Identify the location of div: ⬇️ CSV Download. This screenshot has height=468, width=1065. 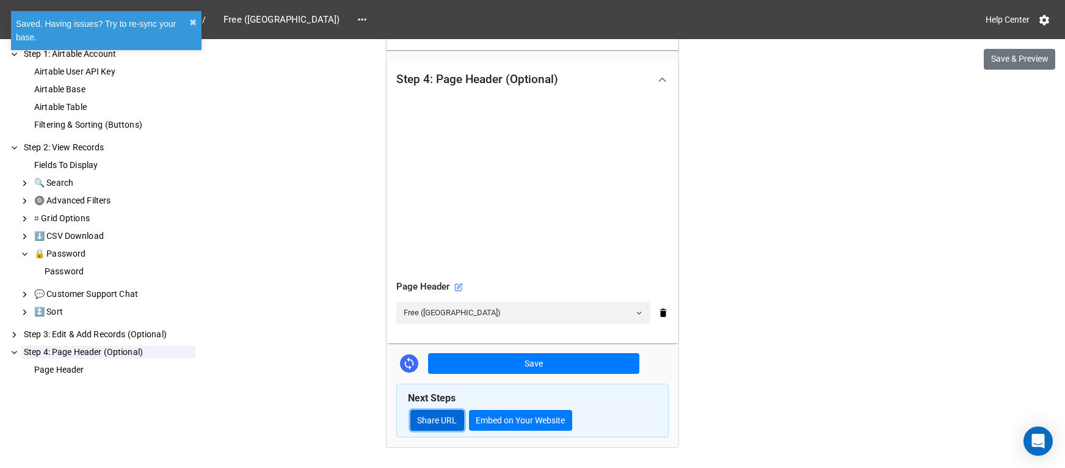
(114, 236).